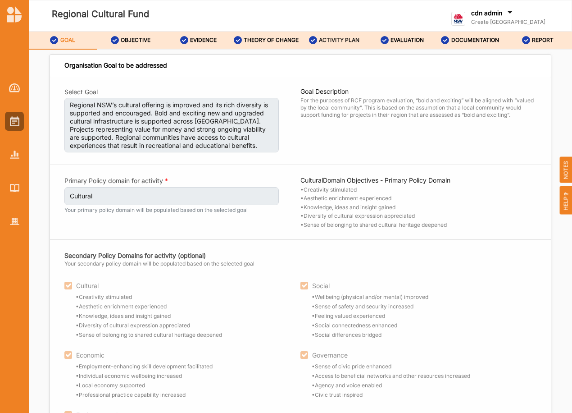 The height and width of the screenshot is (413, 572). Describe the element at coordinates (271, 40) in the screenshot. I see `label: THEORY OF CHANGE` at that location.